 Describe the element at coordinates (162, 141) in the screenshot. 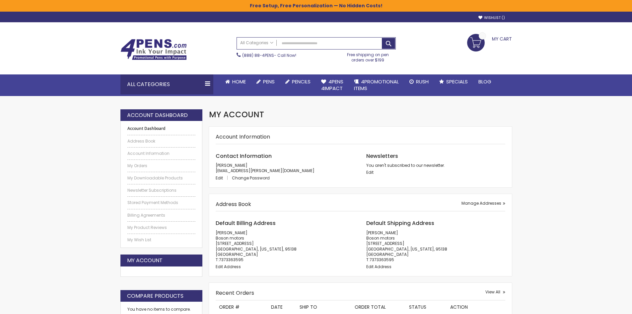

I see `a: Address Book` at that location.